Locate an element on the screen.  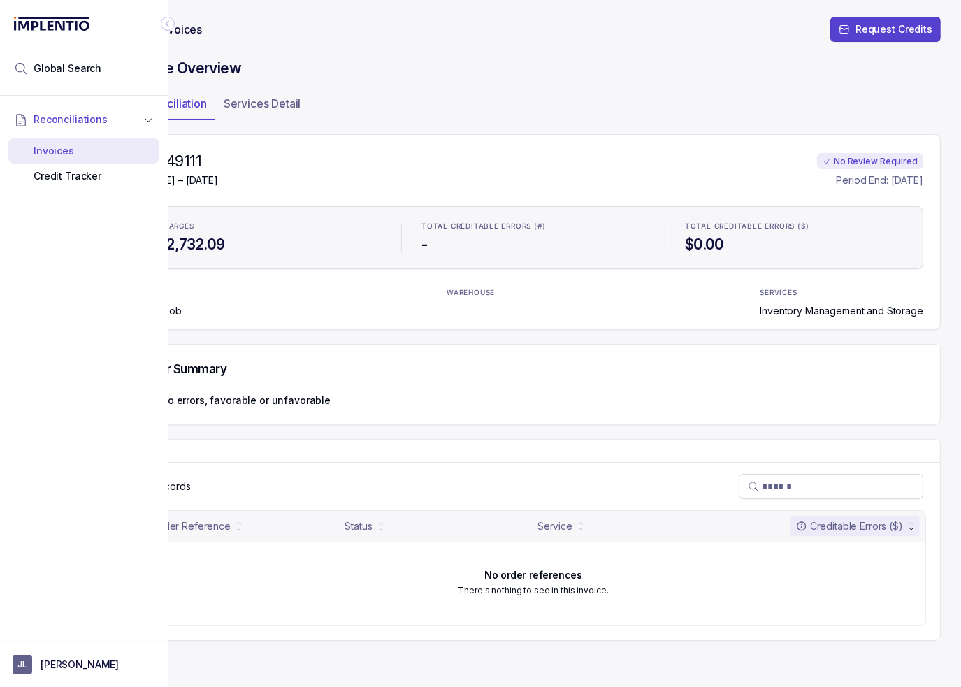
h6: No order references is located at coordinates (533, 575).